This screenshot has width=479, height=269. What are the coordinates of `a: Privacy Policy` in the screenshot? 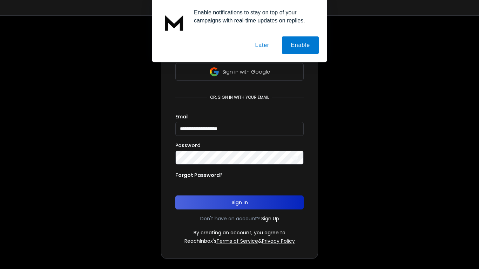 It's located at (278, 241).